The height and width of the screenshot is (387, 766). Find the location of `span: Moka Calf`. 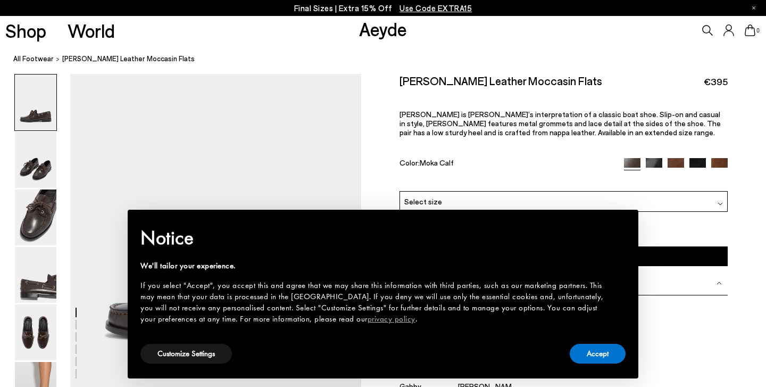

span: Moka Calf is located at coordinates (437, 162).